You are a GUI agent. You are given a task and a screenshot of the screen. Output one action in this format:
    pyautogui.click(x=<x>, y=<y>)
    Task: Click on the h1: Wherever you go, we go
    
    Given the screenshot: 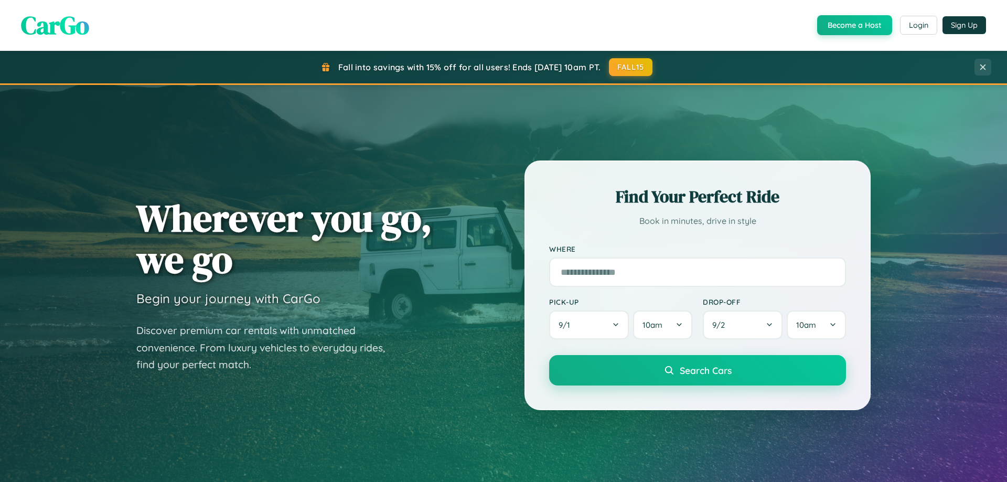 What is the action you would take?
    pyautogui.click(x=284, y=239)
    